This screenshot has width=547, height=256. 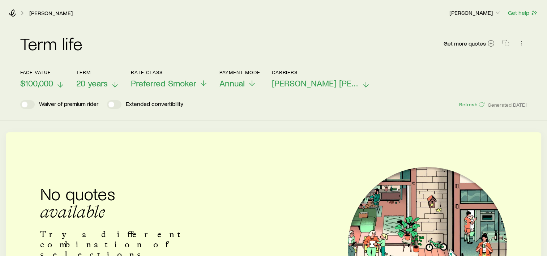 I want to click on button: Refresh, so click(x=471, y=104).